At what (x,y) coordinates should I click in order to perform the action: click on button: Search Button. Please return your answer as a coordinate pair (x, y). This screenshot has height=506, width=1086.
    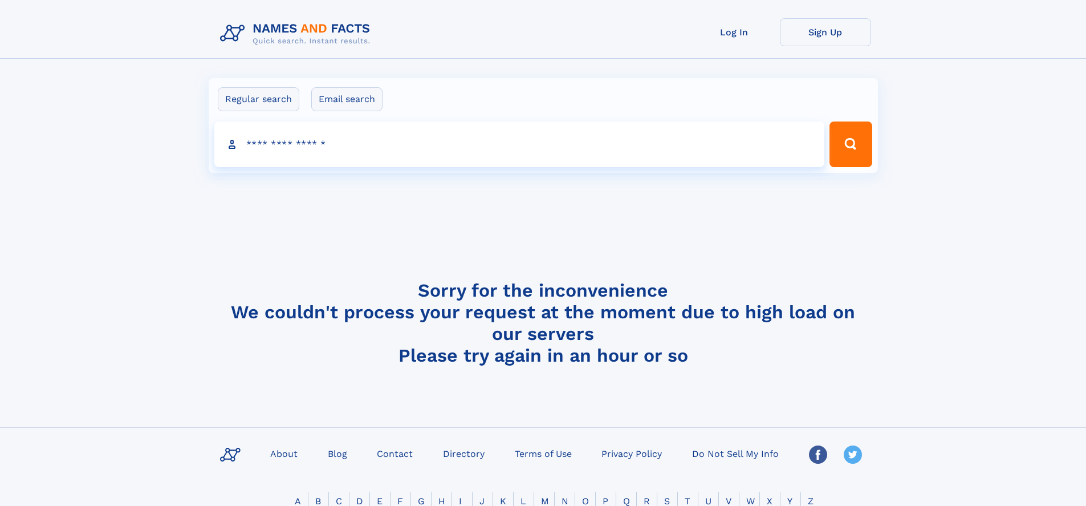
    Looking at the image, I should click on (851, 144).